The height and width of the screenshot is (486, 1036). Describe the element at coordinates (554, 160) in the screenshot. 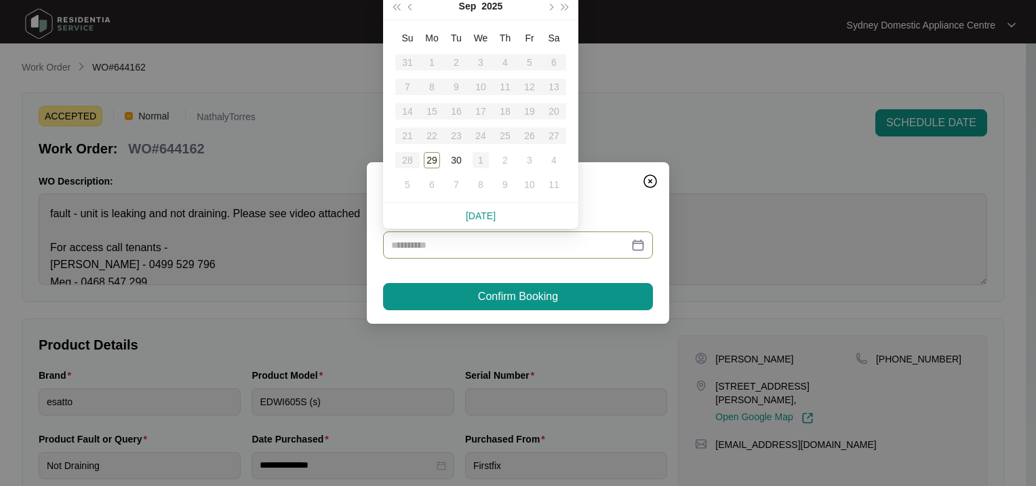

I see `div: 4` at that location.